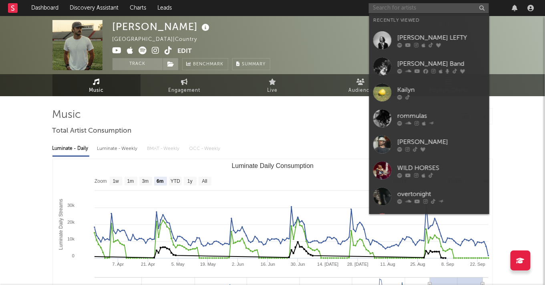 This screenshot has height=285, width=545. What do you see at coordinates (97, 85) in the screenshot?
I see `a: Music` at bounding box center [97, 85].